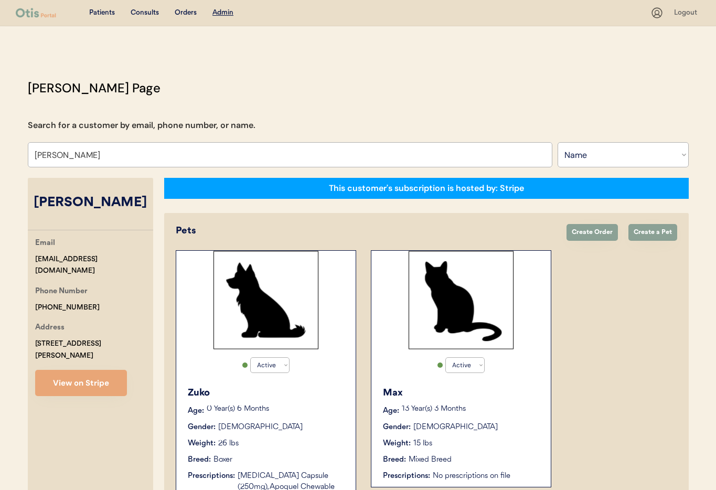 This screenshot has width=716, height=490. Describe the element at coordinates (276, 409) in the screenshot. I see `p: 0 Year(s) 6 Months` at that location.